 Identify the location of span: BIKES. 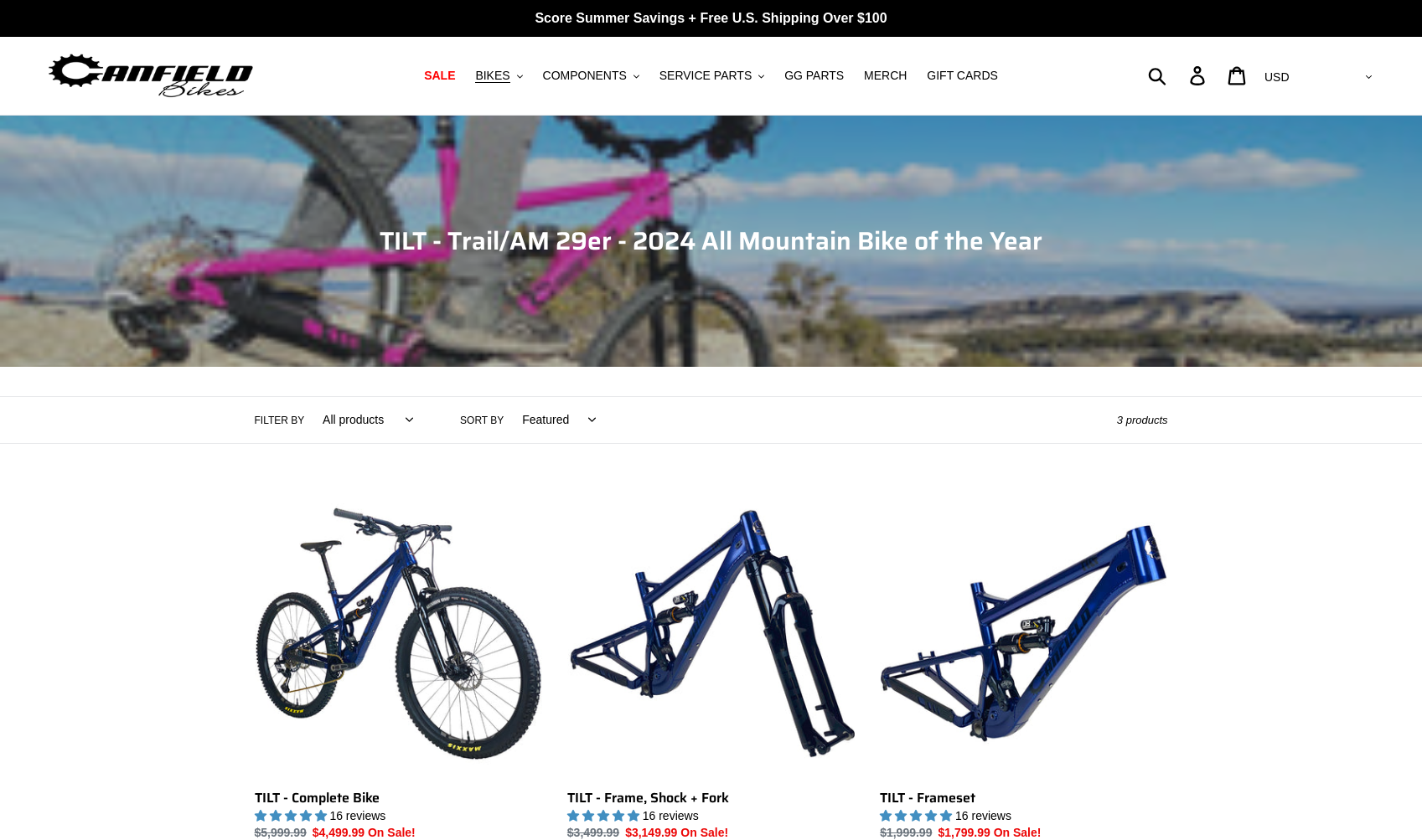
(492, 76).